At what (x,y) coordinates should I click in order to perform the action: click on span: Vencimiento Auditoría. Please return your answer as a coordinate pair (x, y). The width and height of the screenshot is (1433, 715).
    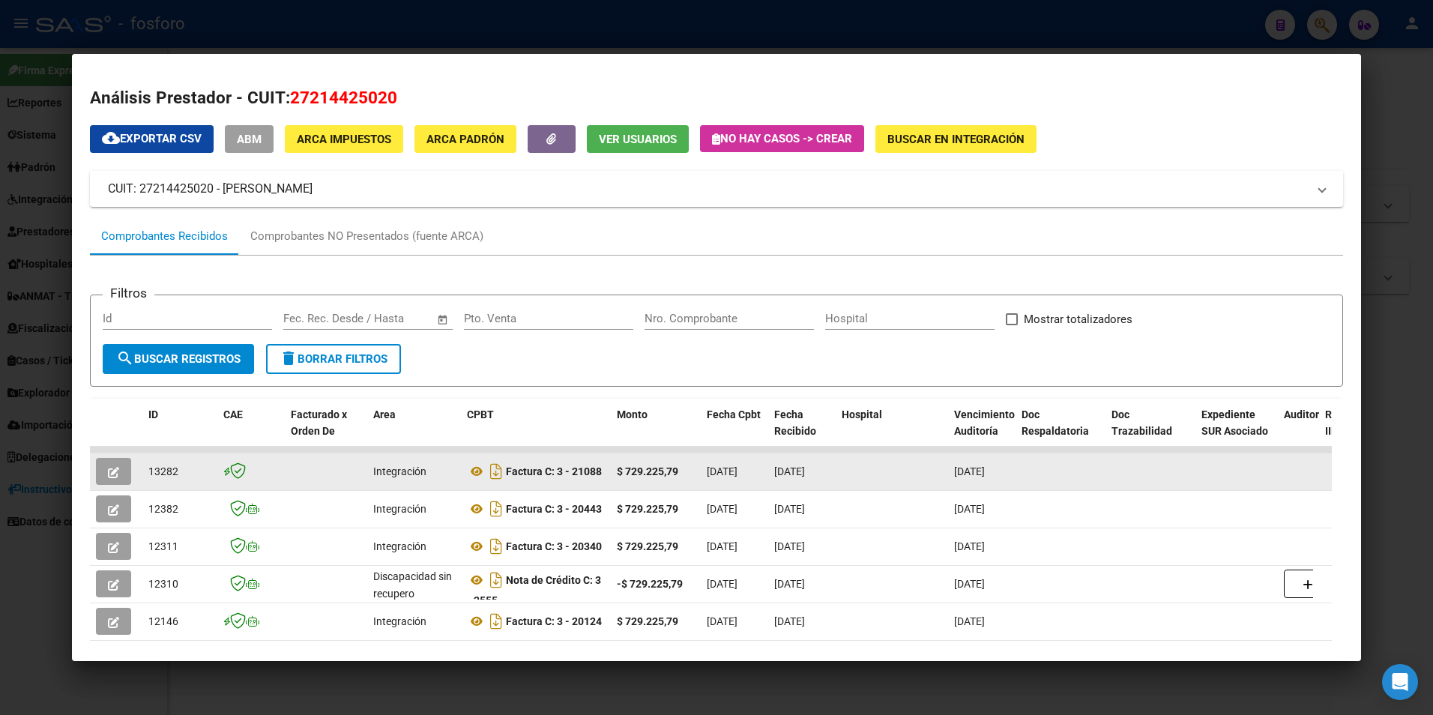
    Looking at the image, I should click on (984, 423).